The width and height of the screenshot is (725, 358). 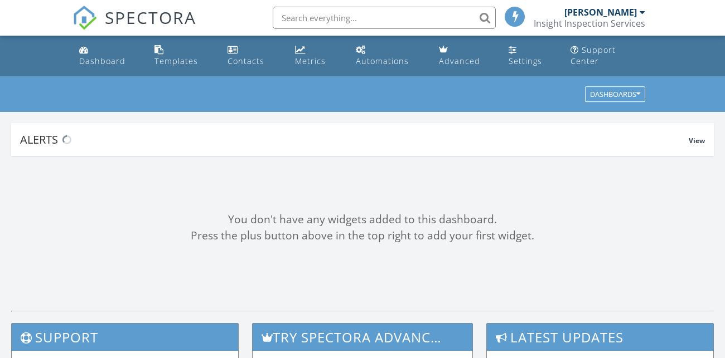 What do you see at coordinates (525, 61) in the screenshot?
I see `div: Settings` at bounding box center [525, 61].